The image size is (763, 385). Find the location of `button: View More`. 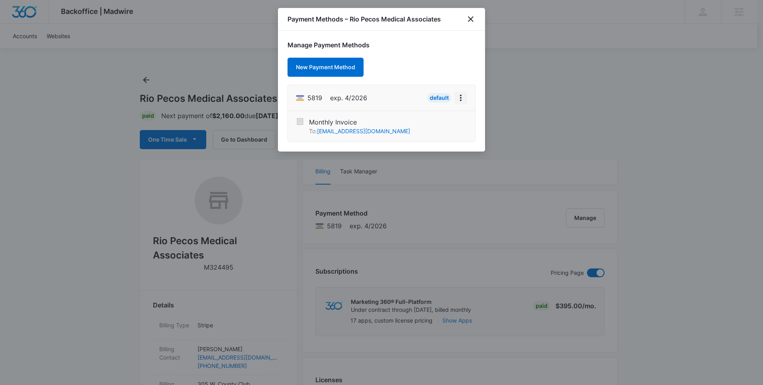

button: View More is located at coordinates (461, 98).